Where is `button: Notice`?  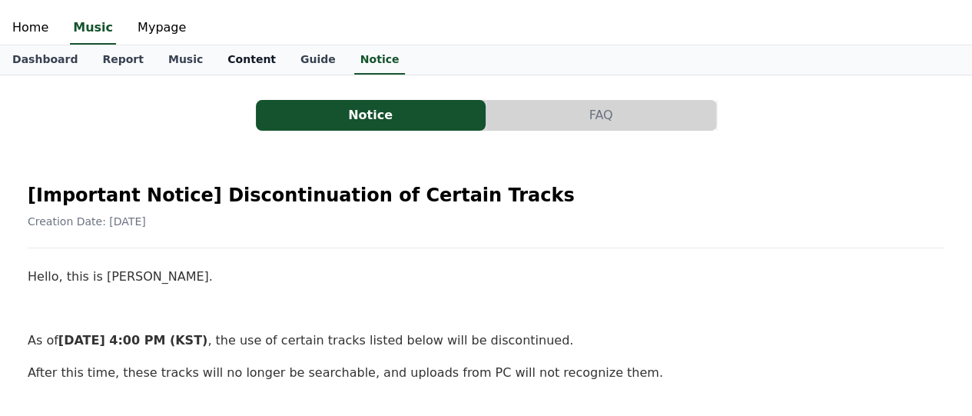 button: Notice is located at coordinates (370, 115).